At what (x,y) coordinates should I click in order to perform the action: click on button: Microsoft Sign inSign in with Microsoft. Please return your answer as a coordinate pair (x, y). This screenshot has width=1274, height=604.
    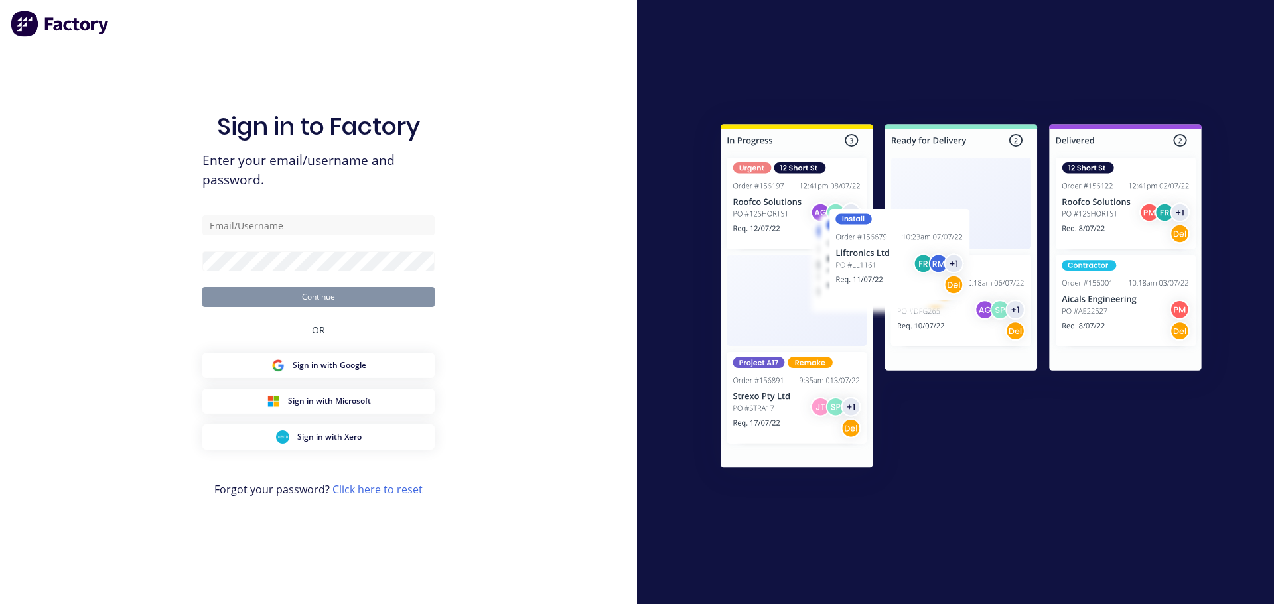
    Looking at the image, I should click on (318, 401).